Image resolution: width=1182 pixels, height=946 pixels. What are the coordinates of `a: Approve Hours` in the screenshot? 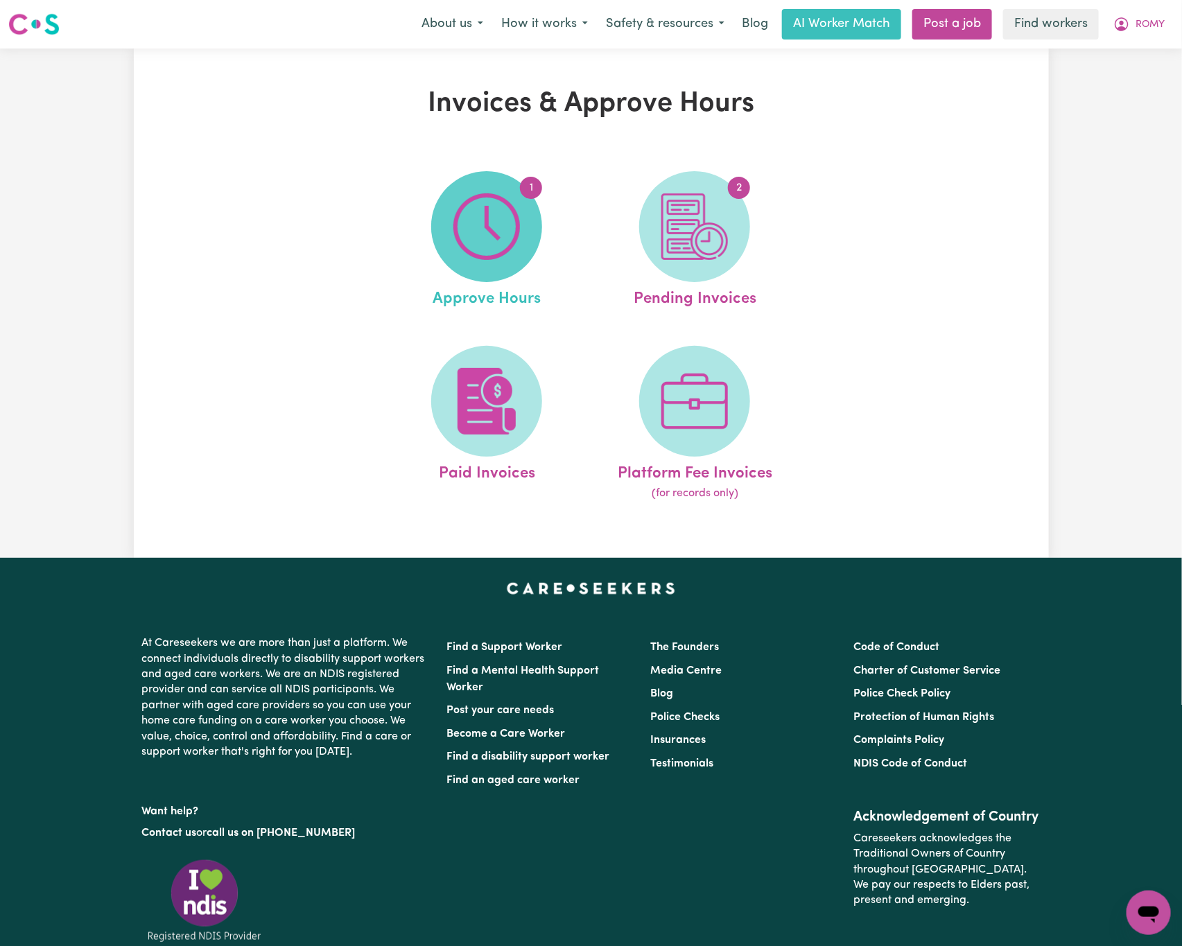 It's located at (487, 241).